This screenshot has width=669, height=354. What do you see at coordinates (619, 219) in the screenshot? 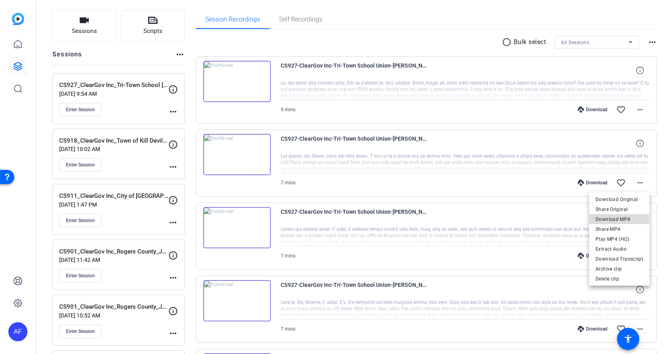
I see `span: Download MP4` at bounding box center [619, 219].